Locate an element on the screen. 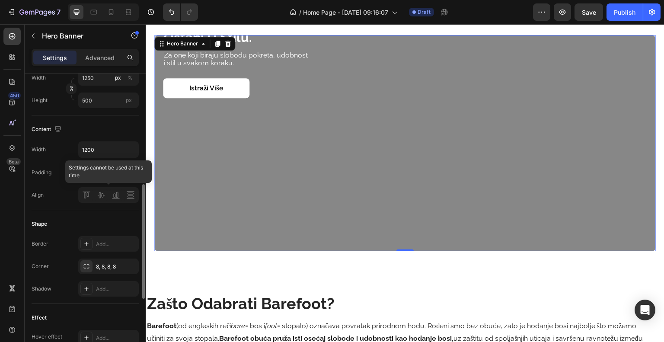 The height and width of the screenshot is (342, 664). div: Corner is located at coordinates (40, 266).